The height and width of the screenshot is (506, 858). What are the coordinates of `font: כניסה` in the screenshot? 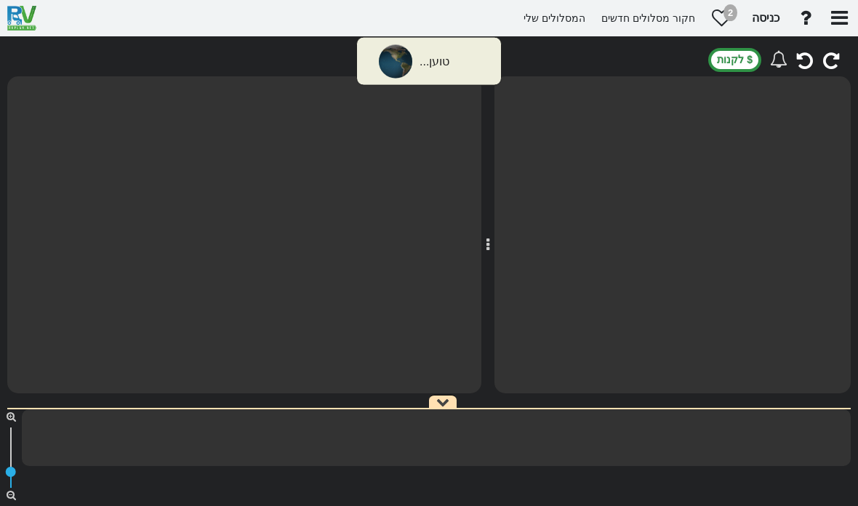 It's located at (766, 17).